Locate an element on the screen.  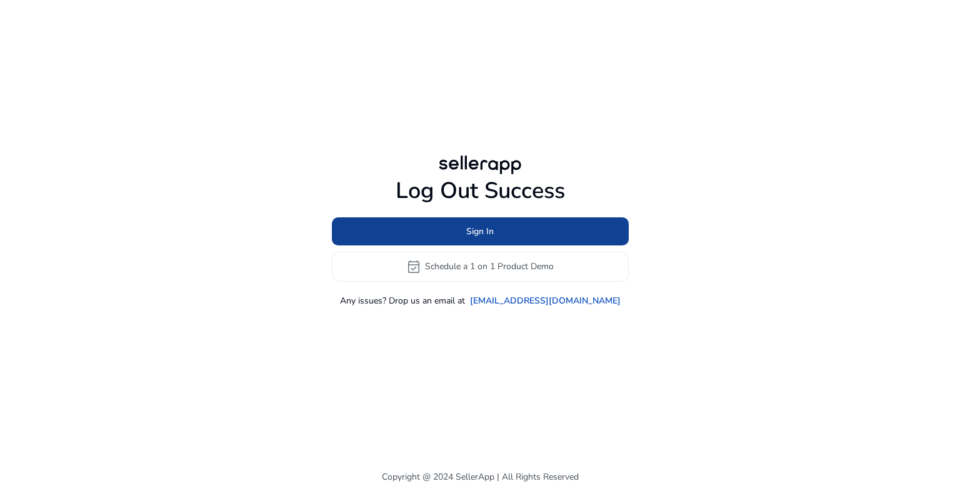
button: Sign In is located at coordinates (480, 231).